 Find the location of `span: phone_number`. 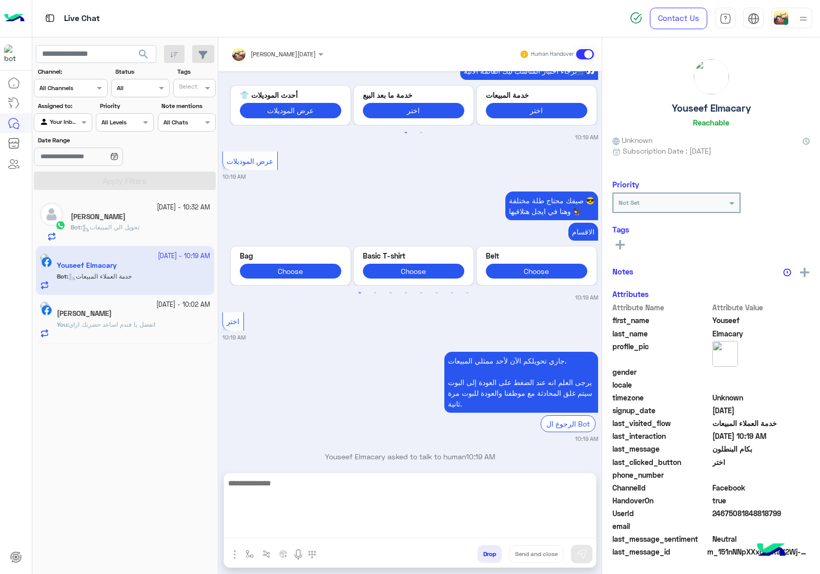

span: phone_number is located at coordinates (661, 475).